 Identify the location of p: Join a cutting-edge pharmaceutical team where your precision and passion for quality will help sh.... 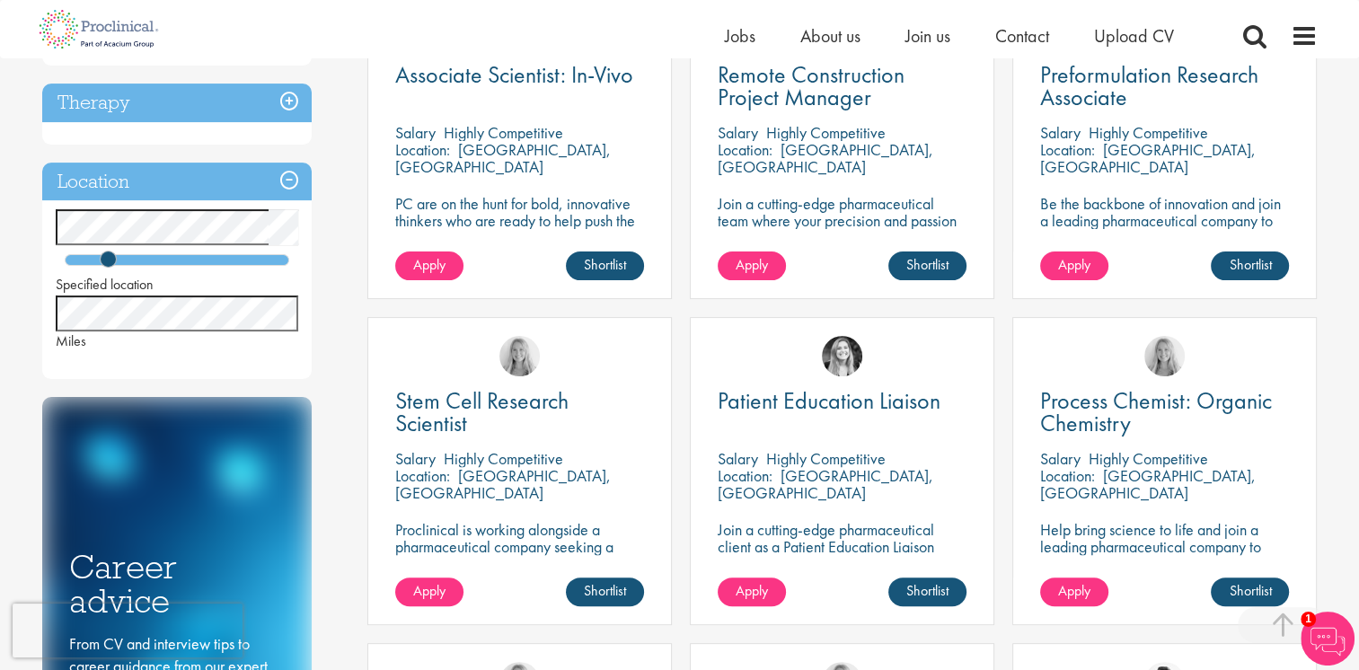
(842, 229).